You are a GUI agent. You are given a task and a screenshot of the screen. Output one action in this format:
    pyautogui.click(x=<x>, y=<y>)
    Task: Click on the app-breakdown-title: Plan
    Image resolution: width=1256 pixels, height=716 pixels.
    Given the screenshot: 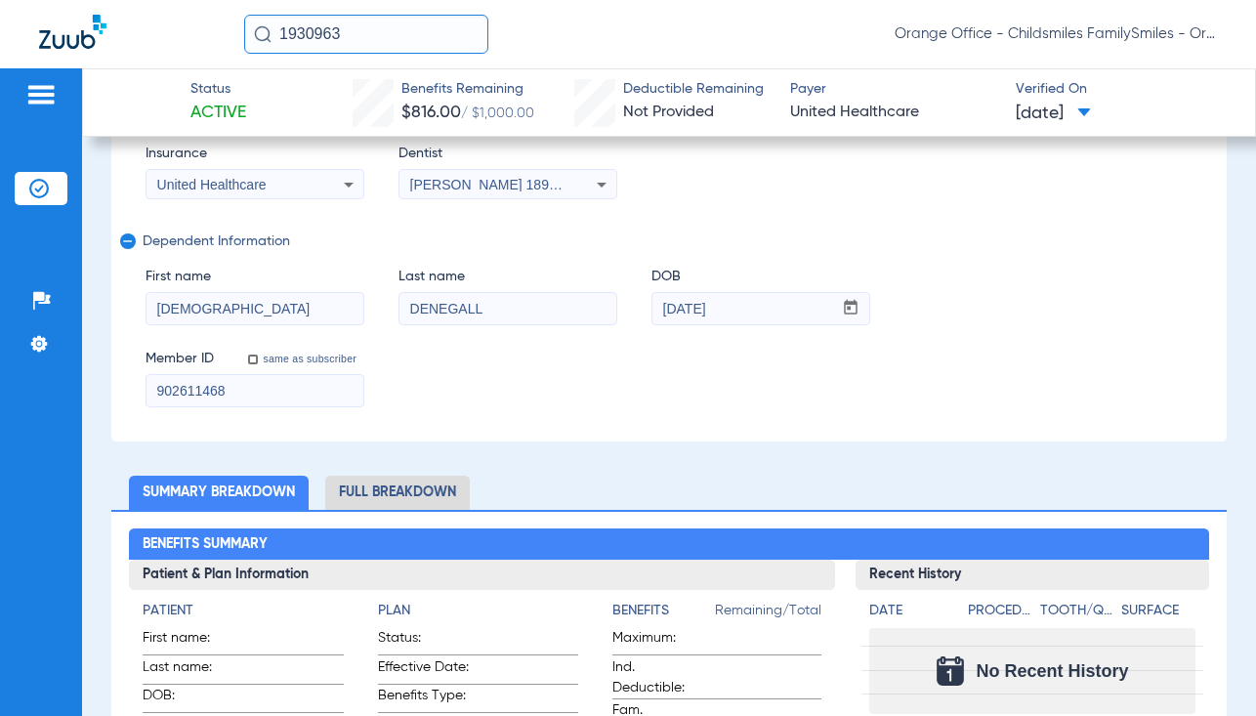 What is the action you would take?
    pyautogui.click(x=479, y=610)
    